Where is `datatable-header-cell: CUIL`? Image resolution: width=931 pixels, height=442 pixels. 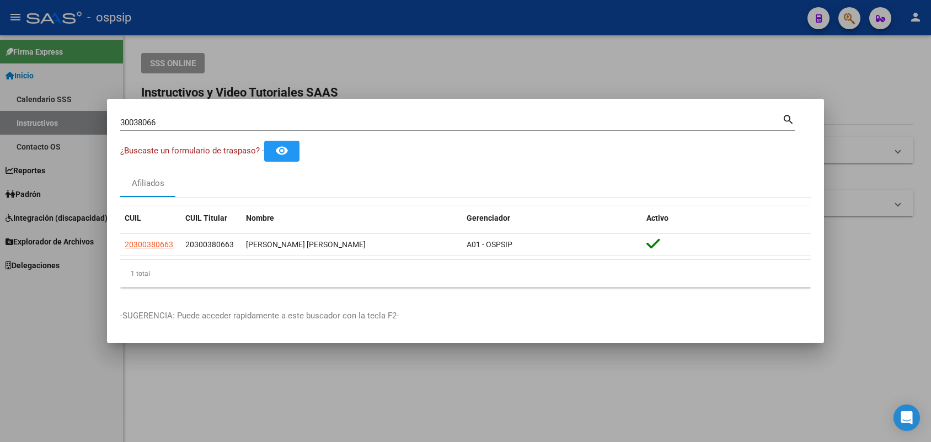 datatable-header-cell: CUIL is located at coordinates (151, 218).